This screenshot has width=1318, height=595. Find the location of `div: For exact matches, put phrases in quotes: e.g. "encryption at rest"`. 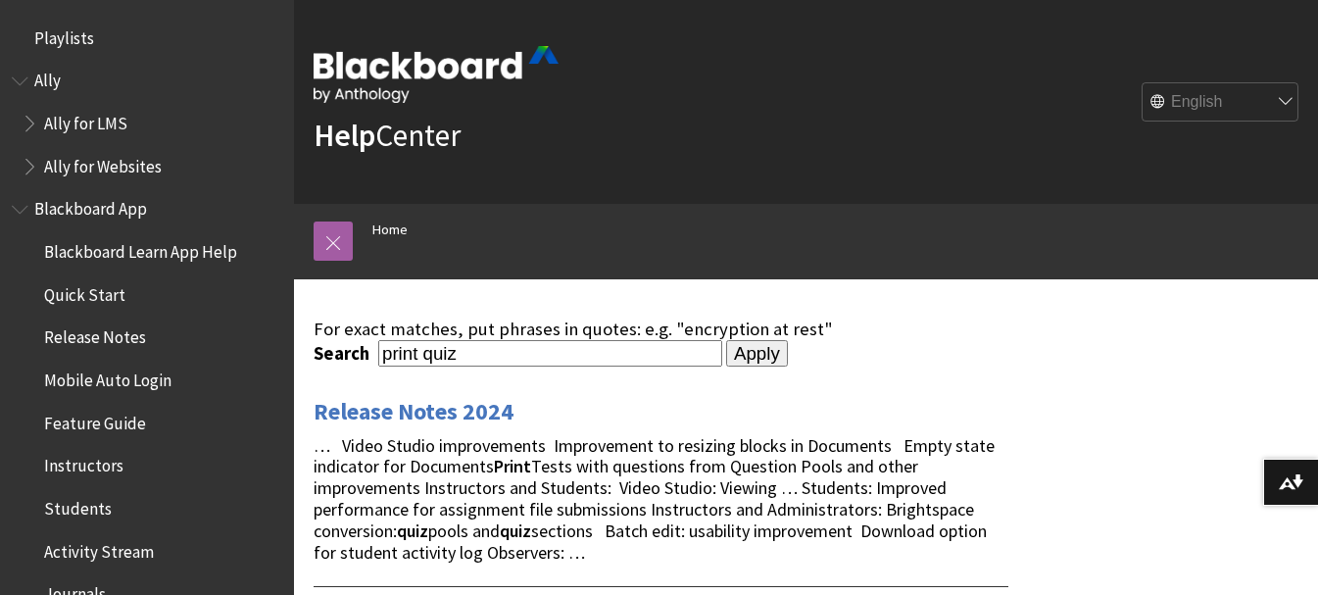

div: For exact matches, put phrases in quotes: e.g. "encryption at rest" is located at coordinates (660, 329).